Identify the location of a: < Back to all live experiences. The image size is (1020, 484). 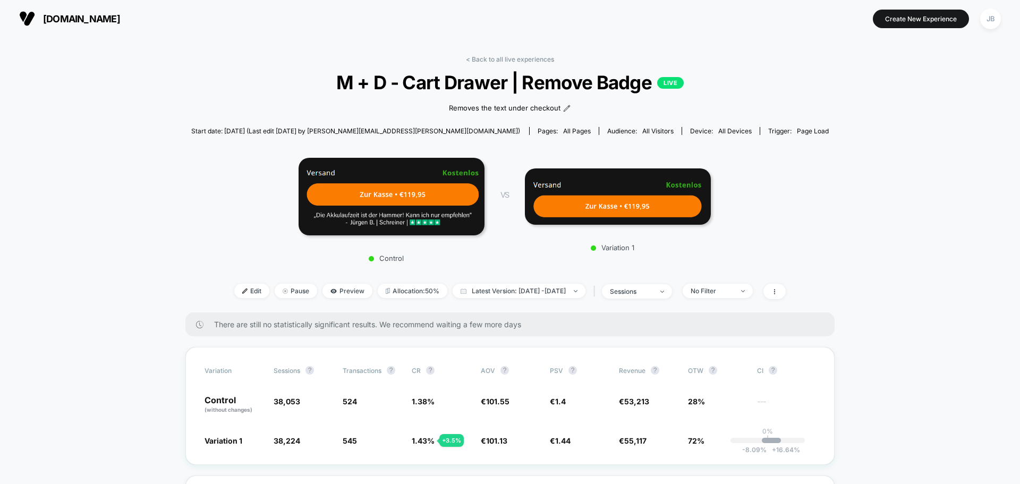
(510, 59).